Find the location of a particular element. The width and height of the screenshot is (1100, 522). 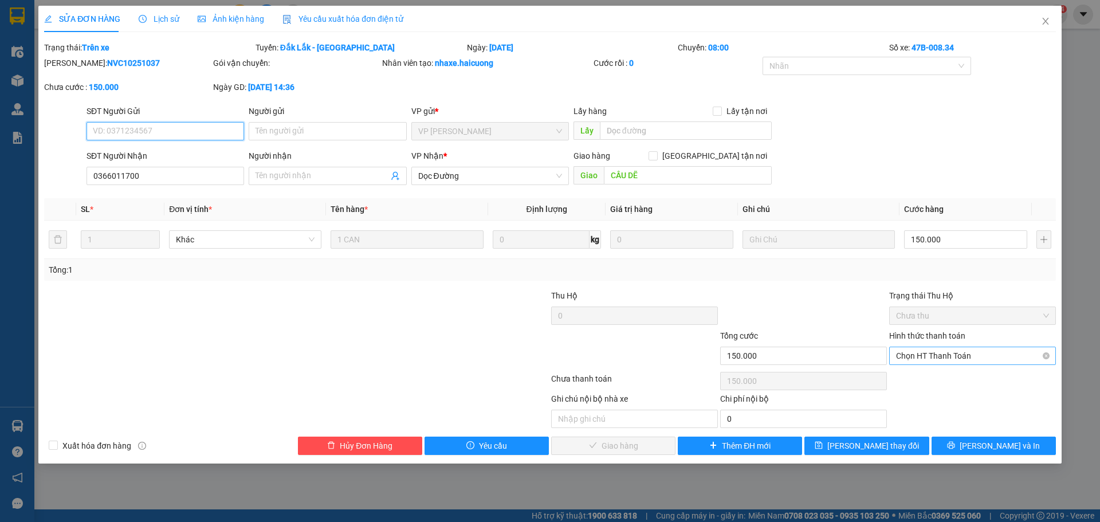

span: Tổng cước is located at coordinates (739, 336).